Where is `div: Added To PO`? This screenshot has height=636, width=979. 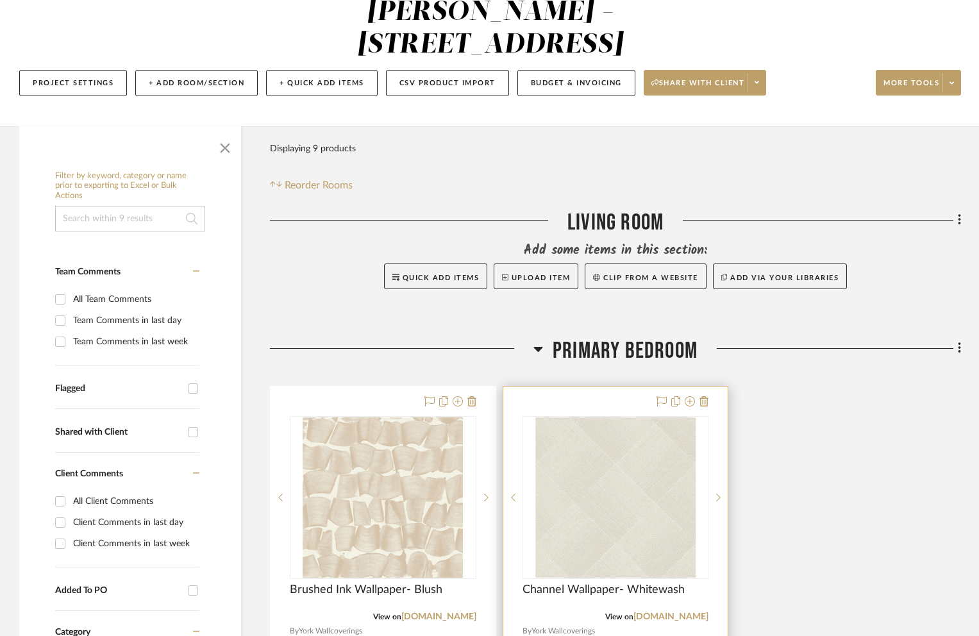
div: Added To PO is located at coordinates (118, 591).